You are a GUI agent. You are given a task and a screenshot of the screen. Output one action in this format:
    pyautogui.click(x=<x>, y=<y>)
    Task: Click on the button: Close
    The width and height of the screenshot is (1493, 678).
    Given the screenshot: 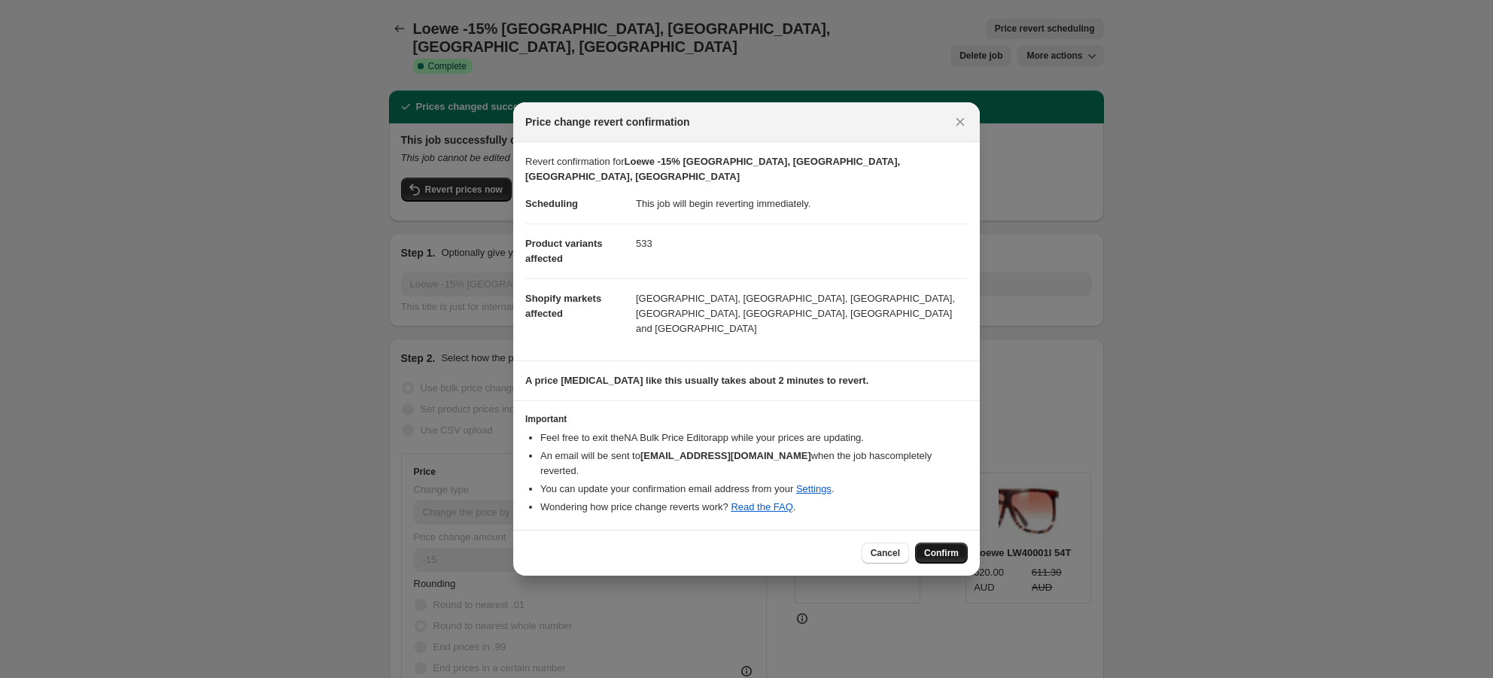 What is the action you would take?
    pyautogui.click(x=960, y=122)
    